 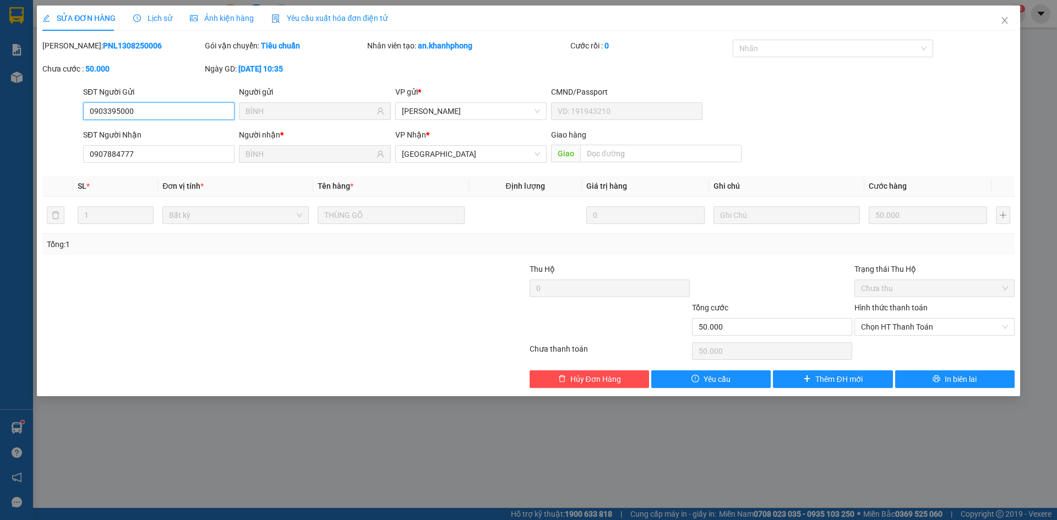 What do you see at coordinates (314, 92) in the screenshot?
I see `div: Người gửi` at bounding box center [314, 92].